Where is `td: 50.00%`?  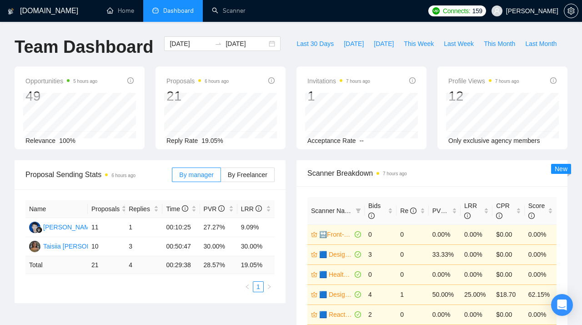 td: 50.00% is located at coordinates (445, 294).